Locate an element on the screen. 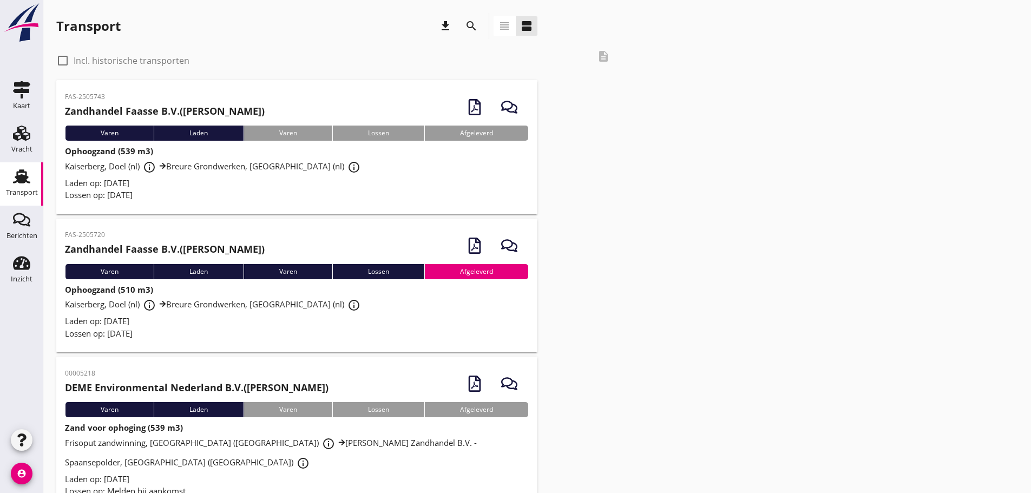  p: FAS-2505720 is located at coordinates (164, 235).